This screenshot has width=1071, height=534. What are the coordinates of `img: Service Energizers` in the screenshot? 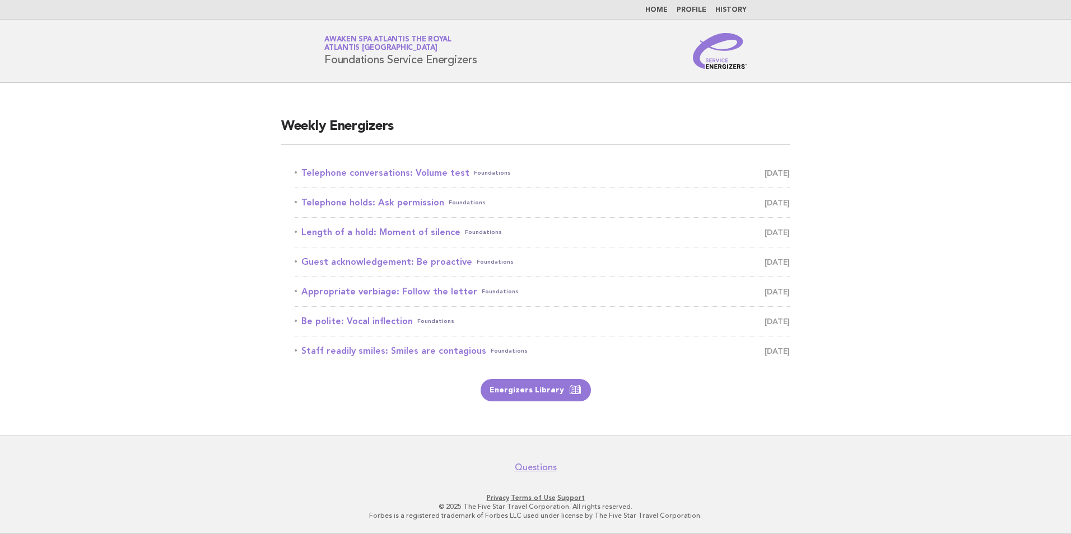 It's located at (720, 51).